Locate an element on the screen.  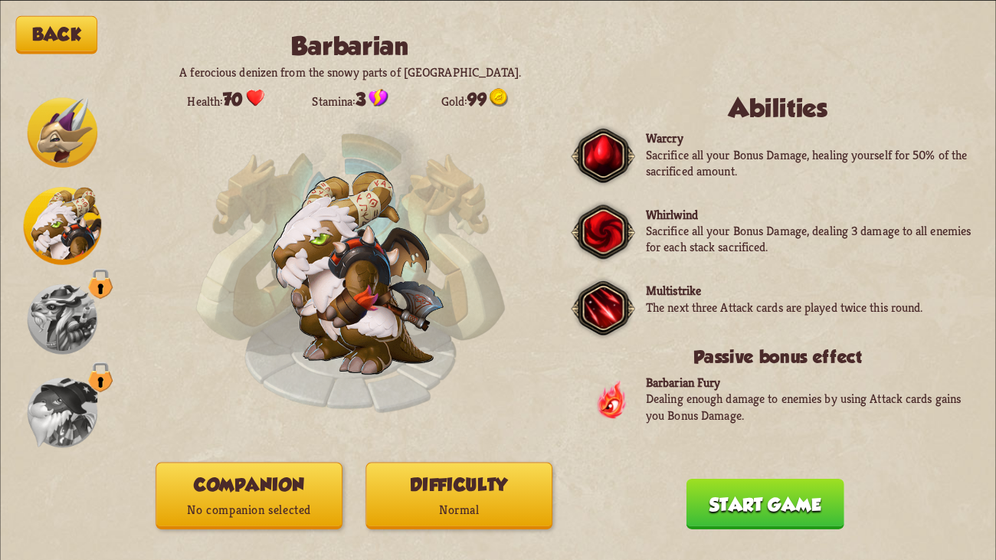
p: Barbarian Fury is located at coordinates (809, 382).